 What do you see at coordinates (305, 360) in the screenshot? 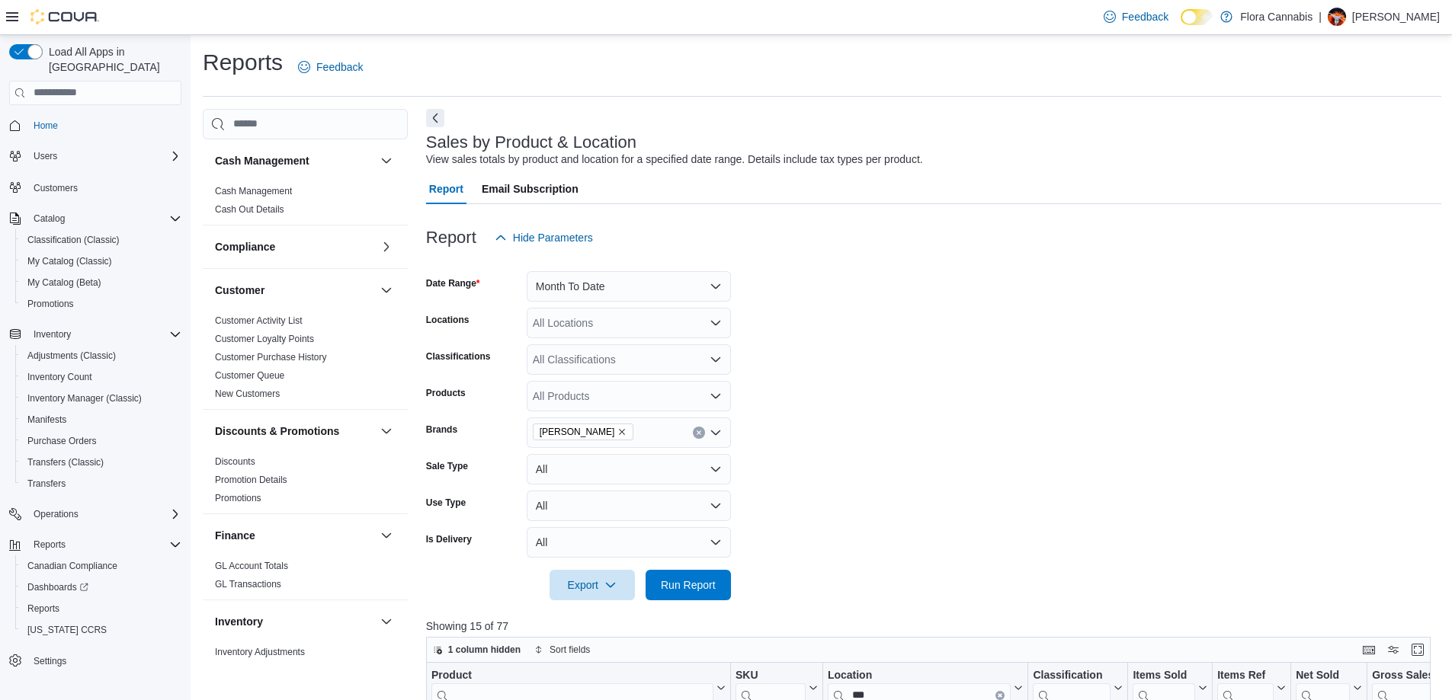
I see `div: Customer` at bounding box center [305, 360].